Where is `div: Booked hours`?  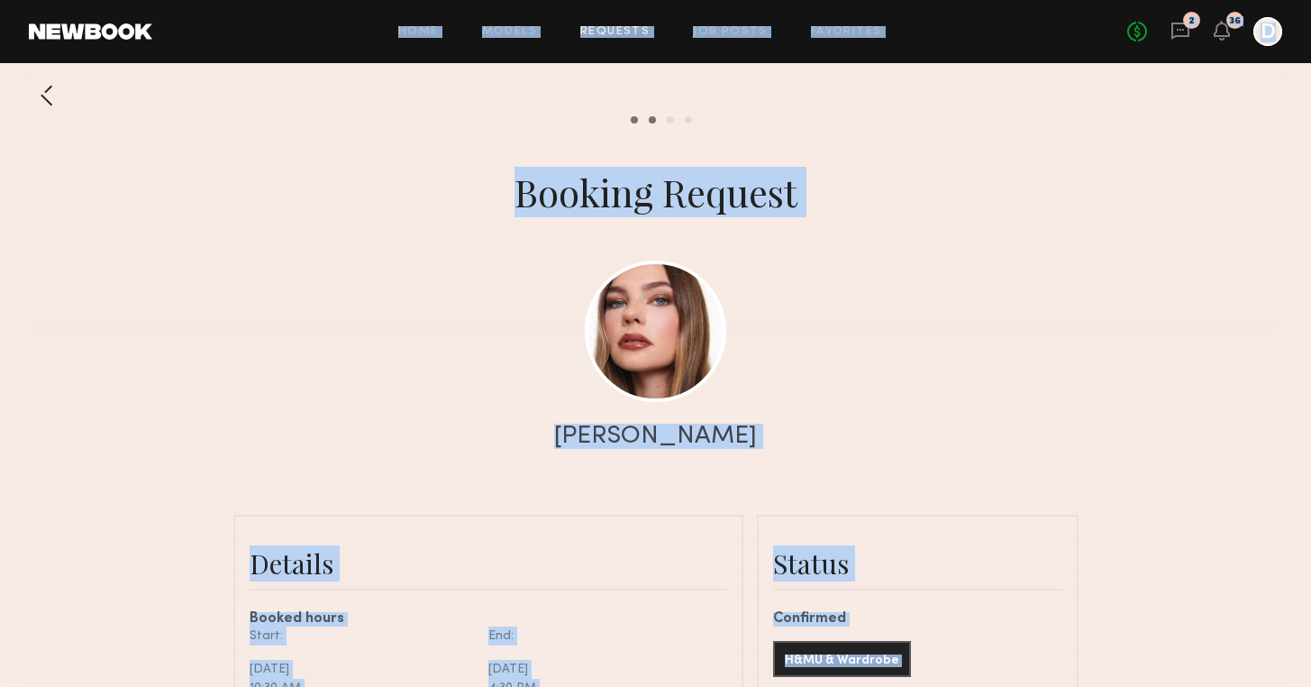
div: Booked hours is located at coordinates (488, 619).